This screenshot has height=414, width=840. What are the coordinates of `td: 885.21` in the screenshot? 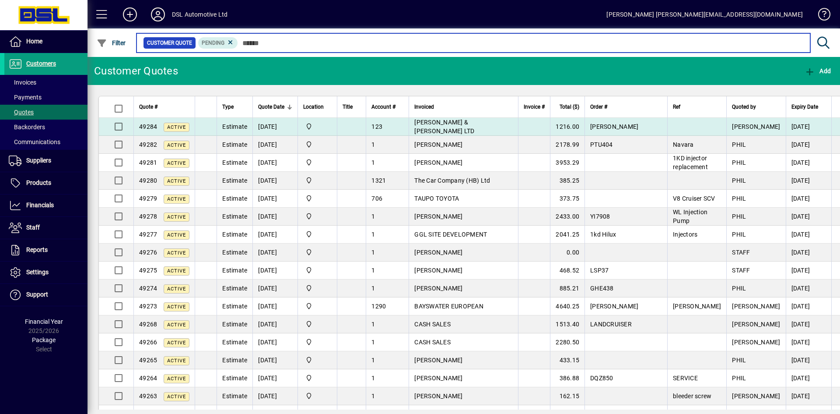 It's located at (567, 288).